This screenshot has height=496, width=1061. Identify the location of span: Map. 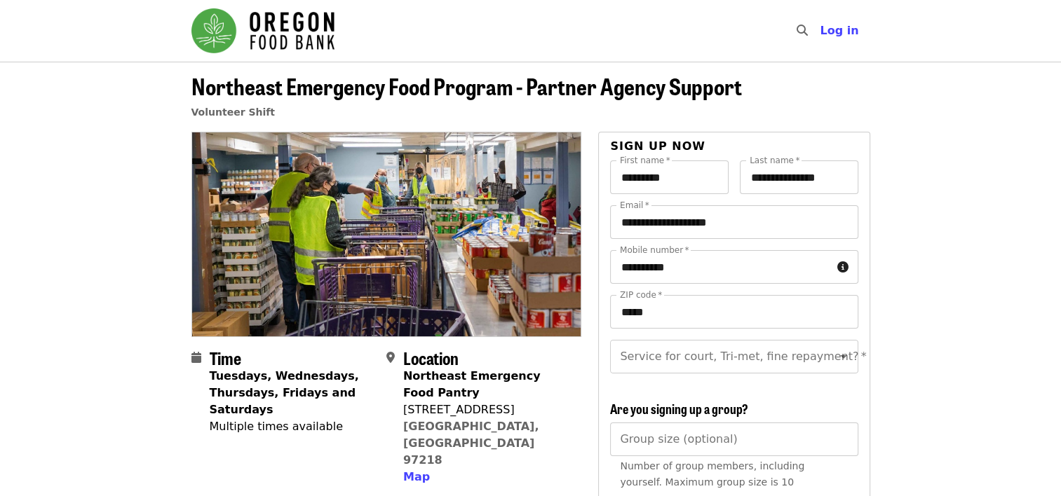
(417, 477).